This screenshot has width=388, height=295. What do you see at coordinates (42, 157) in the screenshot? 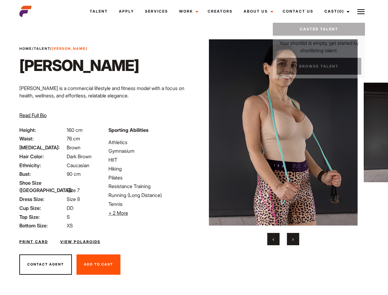
I see `span: Hair Color:` at bounding box center [42, 157].